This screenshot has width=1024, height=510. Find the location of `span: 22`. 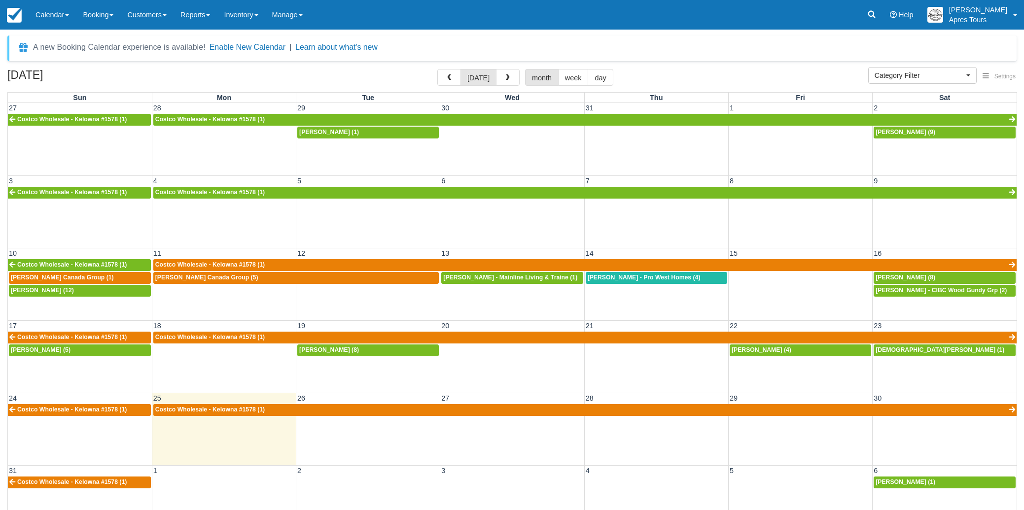

span: 22 is located at coordinates (733, 326).